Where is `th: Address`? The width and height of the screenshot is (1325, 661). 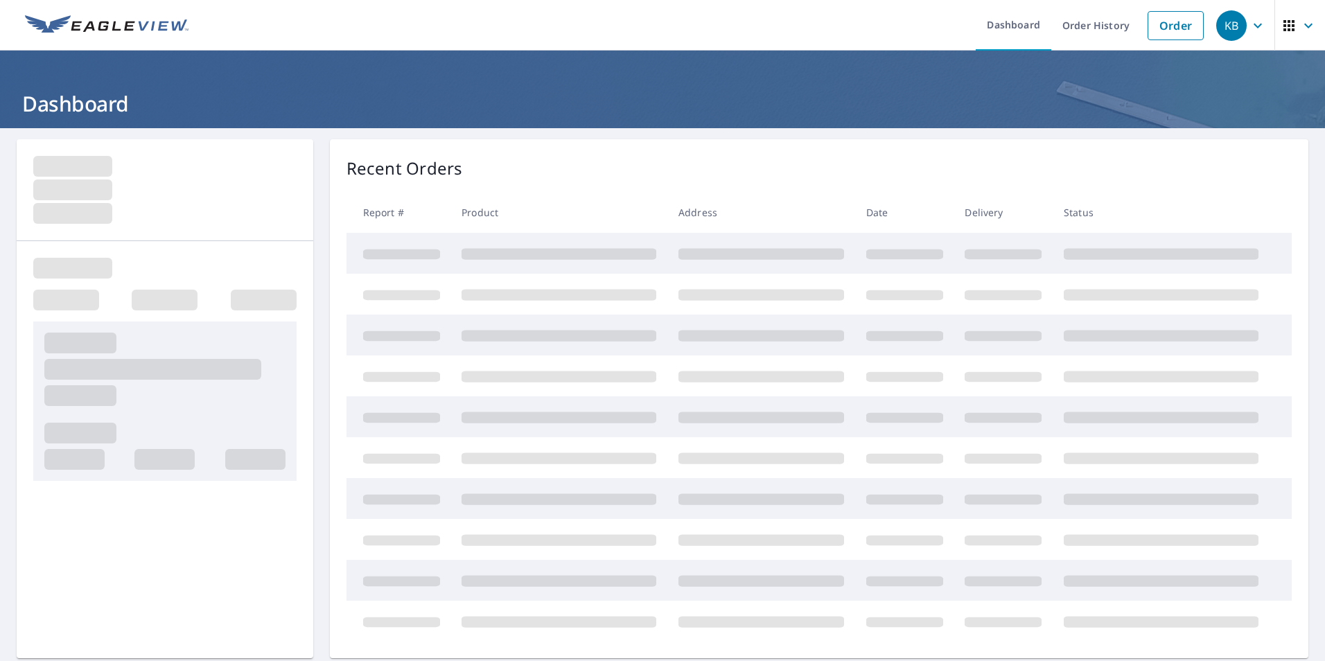 th: Address is located at coordinates (761, 212).